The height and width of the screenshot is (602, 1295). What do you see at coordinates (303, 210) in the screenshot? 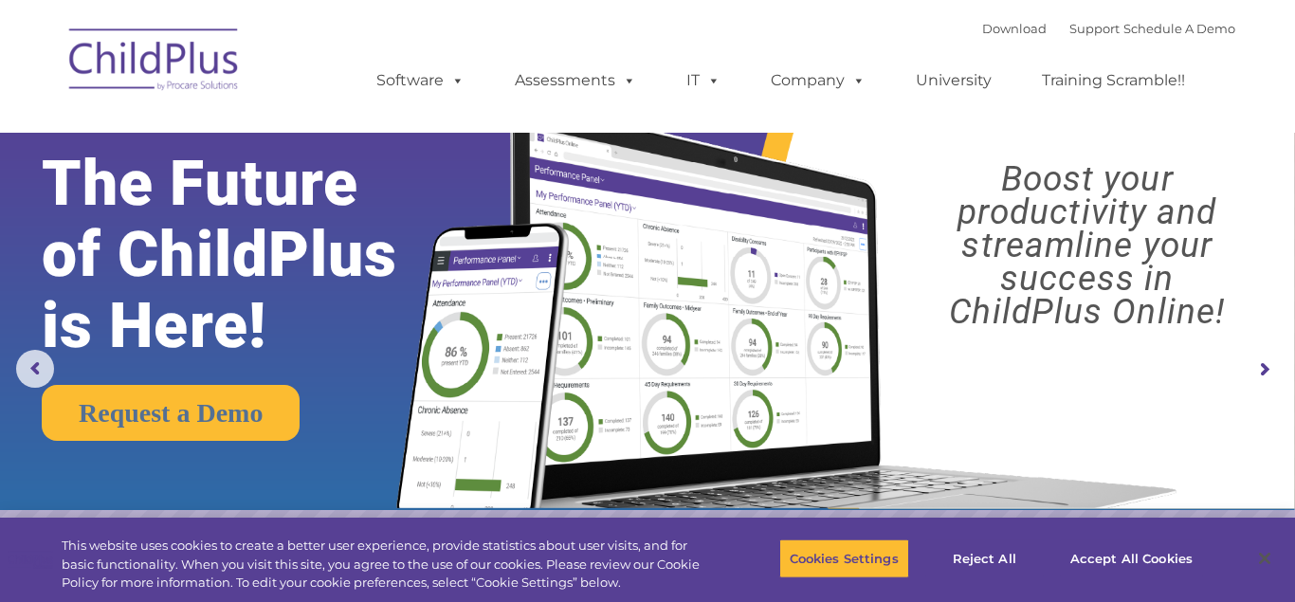
I see `span: Phone number` at bounding box center [303, 210].